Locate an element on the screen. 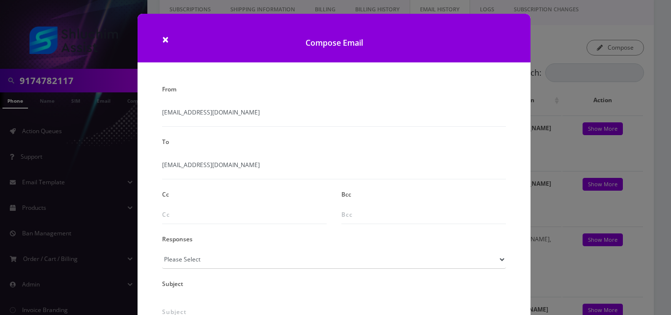 The width and height of the screenshot is (671, 315). label: Responses is located at coordinates (177, 239).